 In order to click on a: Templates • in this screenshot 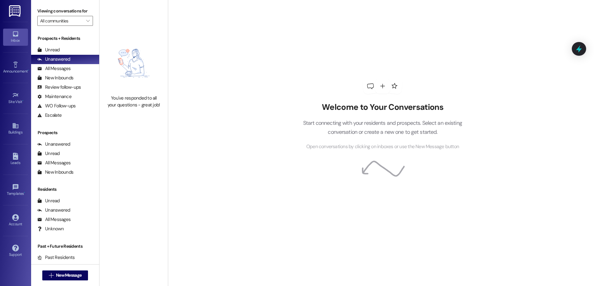, I will do `click(16, 190)`.